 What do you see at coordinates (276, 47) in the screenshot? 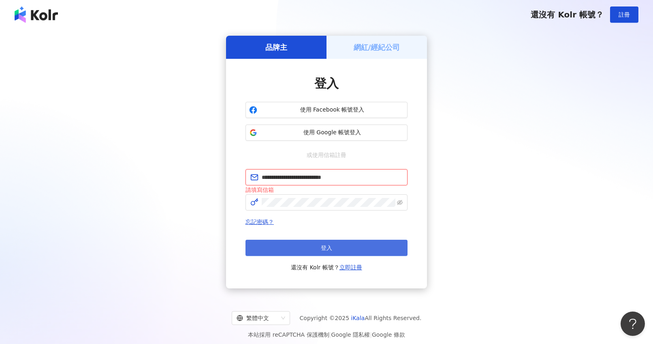
I see `h5: 品牌主` at bounding box center [276, 47].